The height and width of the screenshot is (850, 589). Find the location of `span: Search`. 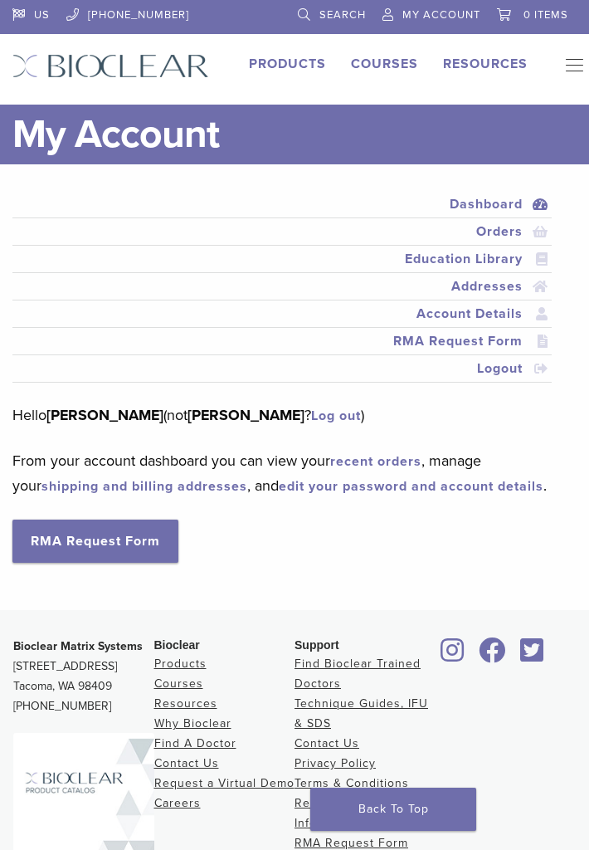

span: Search is located at coordinates (343, 15).